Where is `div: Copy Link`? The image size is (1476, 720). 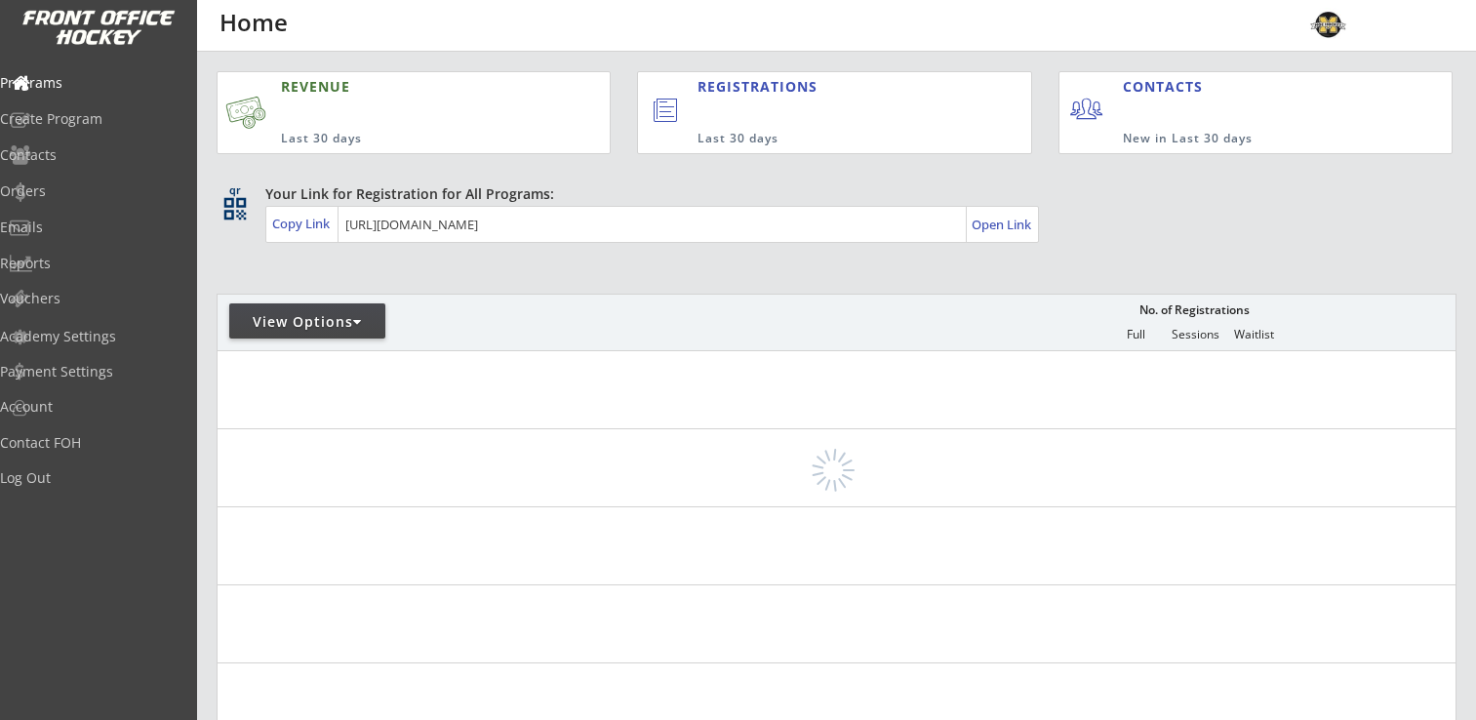
div: Copy Link is located at coordinates (302, 223).